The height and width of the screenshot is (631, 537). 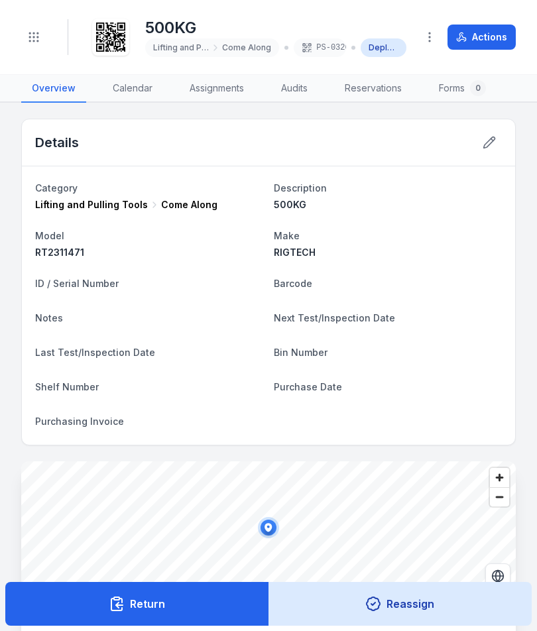 What do you see at coordinates (499, 477) in the screenshot?
I see `button: Zoom in` at bounding box center [499, 477].